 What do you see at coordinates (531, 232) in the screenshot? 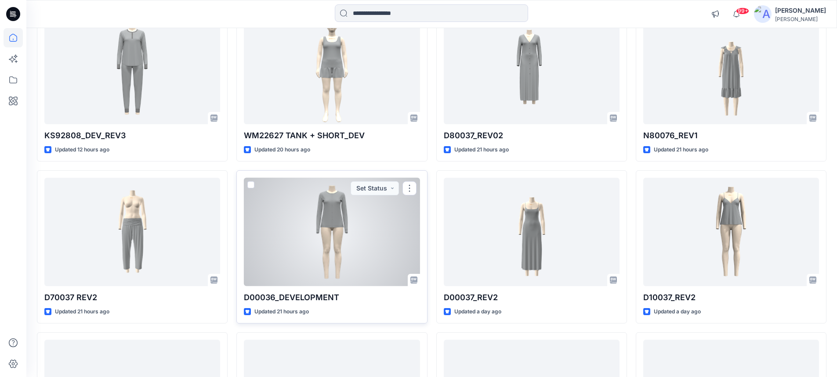
I see `a: D00037_REV2` at bounding box center [531, 232].